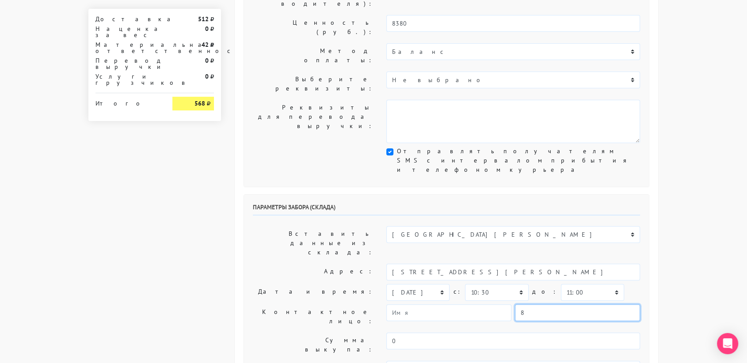 This screenshot has height=363, width=747. I want to click on div: Материальная ответственность, so click(127, 48).